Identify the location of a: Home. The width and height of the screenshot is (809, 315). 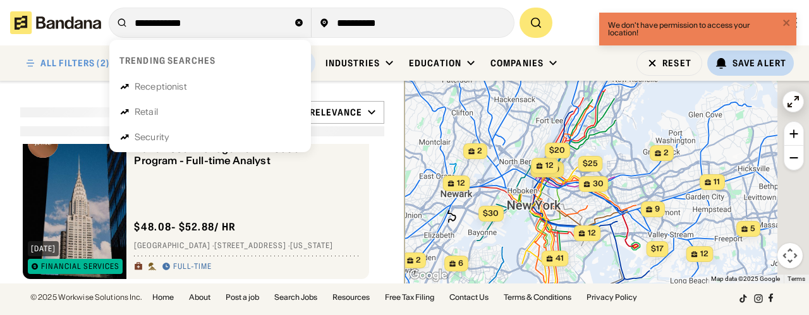
(163, 298).